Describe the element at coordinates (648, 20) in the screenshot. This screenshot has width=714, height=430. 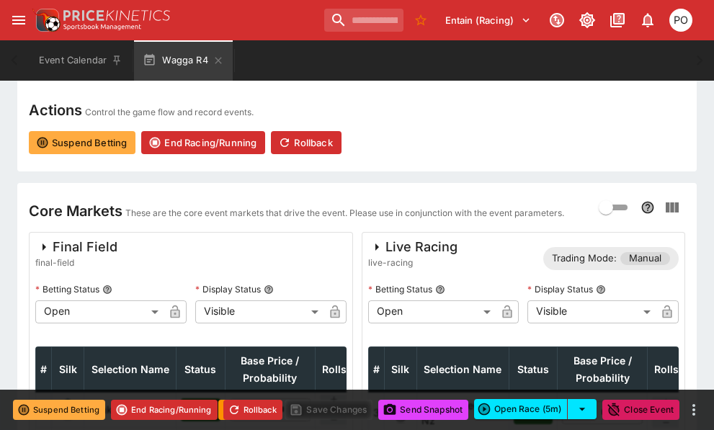
I see `button: Notifications` at that location.